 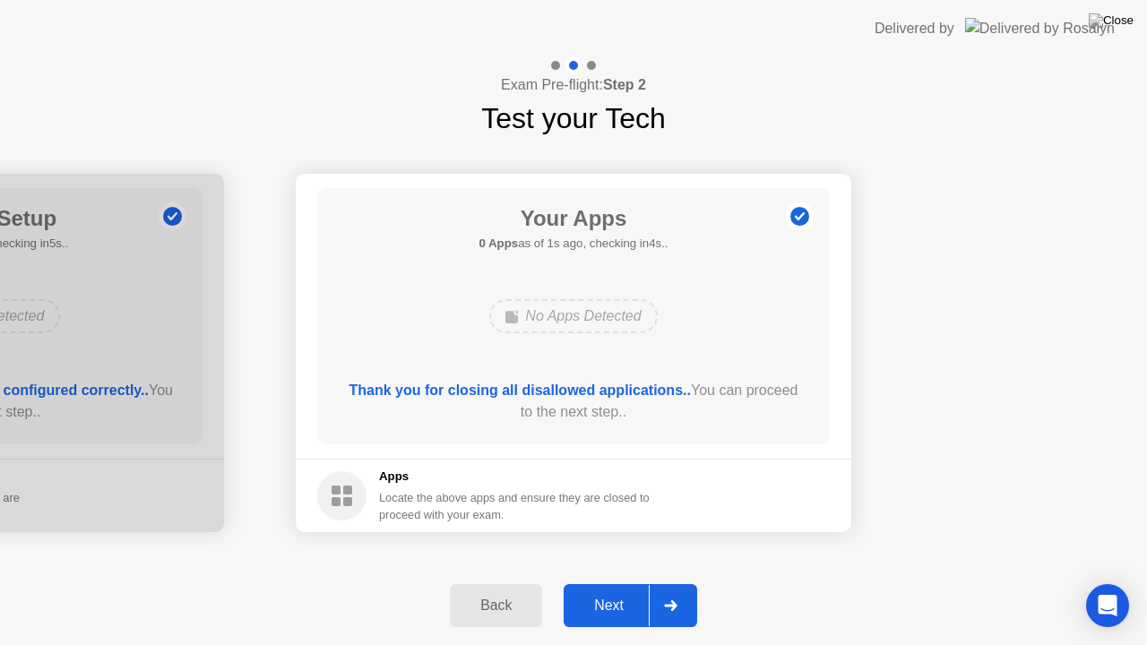 What do you see at coordinates (573, 401) in the screenshot?
I see `div: You can proceed to the next step..` at bounding box center [573, 401].